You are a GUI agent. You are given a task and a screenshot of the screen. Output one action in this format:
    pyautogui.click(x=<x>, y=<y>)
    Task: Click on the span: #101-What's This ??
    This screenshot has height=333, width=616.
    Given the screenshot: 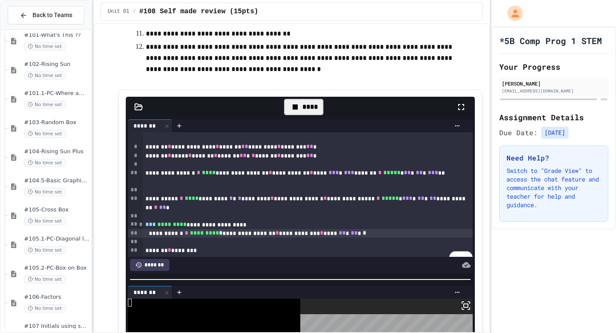 What is the action you would take?
    pyautogui.click(x=56, y=35)
    